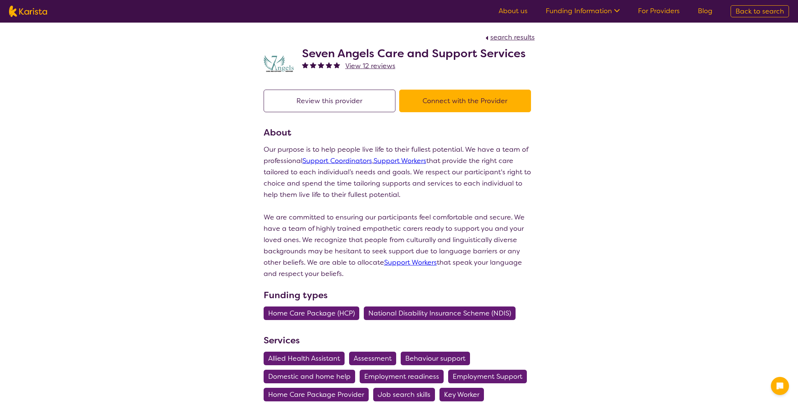 This screenshot has width=798, height=404. I want to click on a: For Providers, so click(659, 11).